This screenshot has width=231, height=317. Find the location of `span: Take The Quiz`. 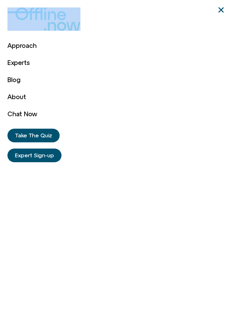

span: Take The Quiz is located at coordinates (34, 135).